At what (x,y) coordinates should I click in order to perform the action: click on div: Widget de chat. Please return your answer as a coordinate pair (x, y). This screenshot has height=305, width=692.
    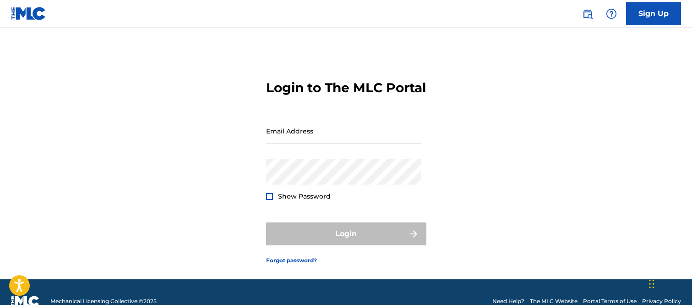
    Looking at the image, I should click on (670, 283).